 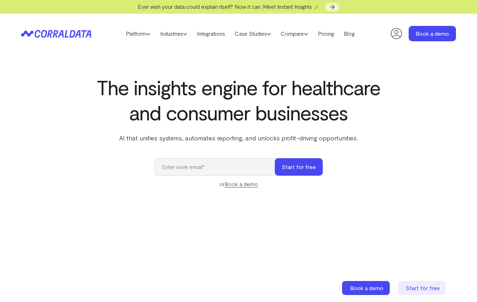 I want to click on span: Ever wish your data could explain itself? Now it can. Meet Instant Insights 🪄, so click(x=229, y=6).